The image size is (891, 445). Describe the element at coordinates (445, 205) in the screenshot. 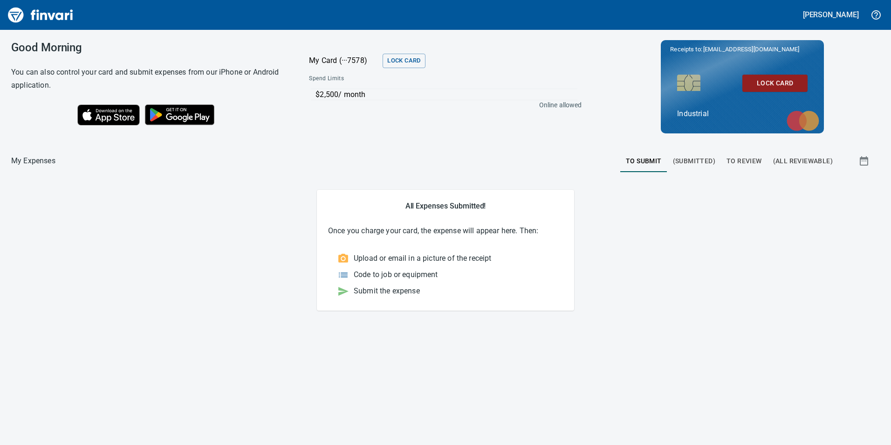

I see `h5: All Expenses Submitted!` at that location.